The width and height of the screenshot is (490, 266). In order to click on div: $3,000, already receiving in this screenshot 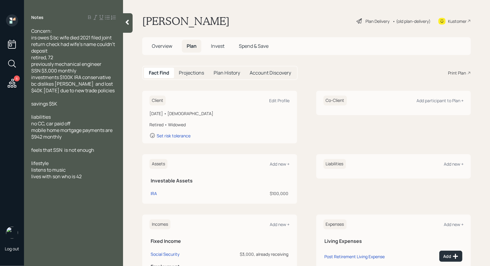, I will do `click(257, 254)`.